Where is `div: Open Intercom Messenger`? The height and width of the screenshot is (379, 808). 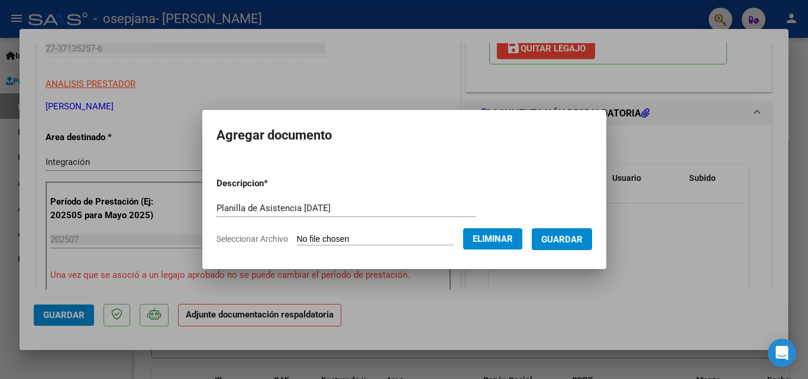 div: Open Intercom Messenger is located at coordinates (782, 353).